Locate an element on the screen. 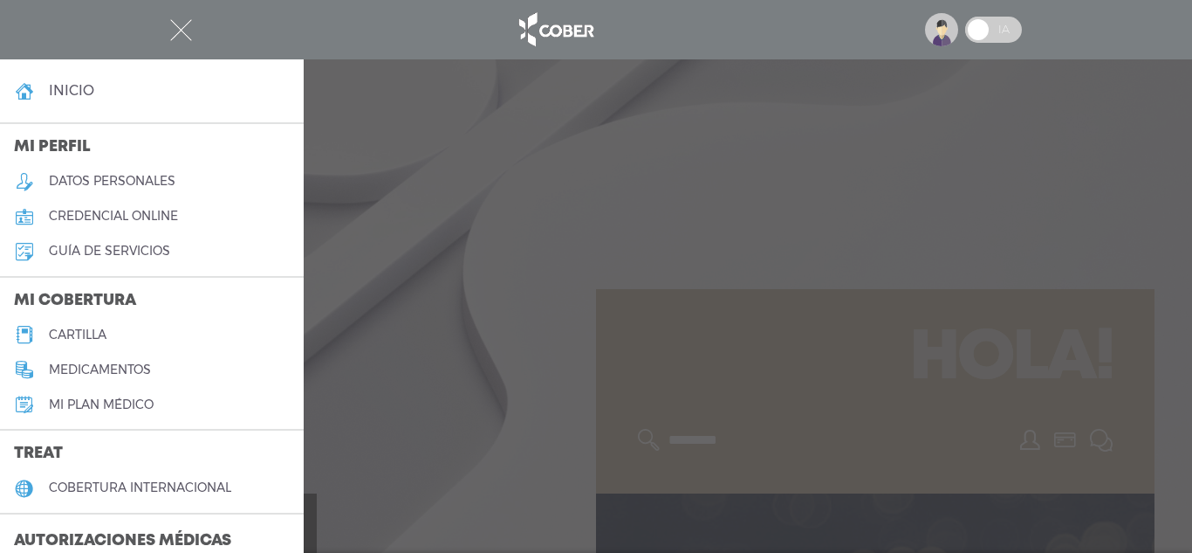 This screenshot has height=553, width=1192. h5: cartilla is located at coordinates (78, 334).